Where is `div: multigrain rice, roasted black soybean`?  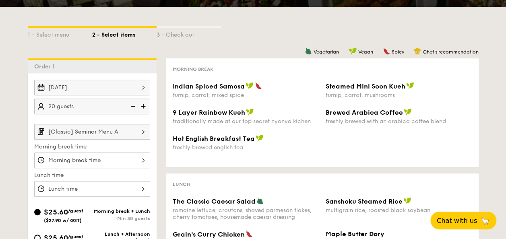 div: multigrain rice, roasted black soybean is located at coordinates (399, 210).